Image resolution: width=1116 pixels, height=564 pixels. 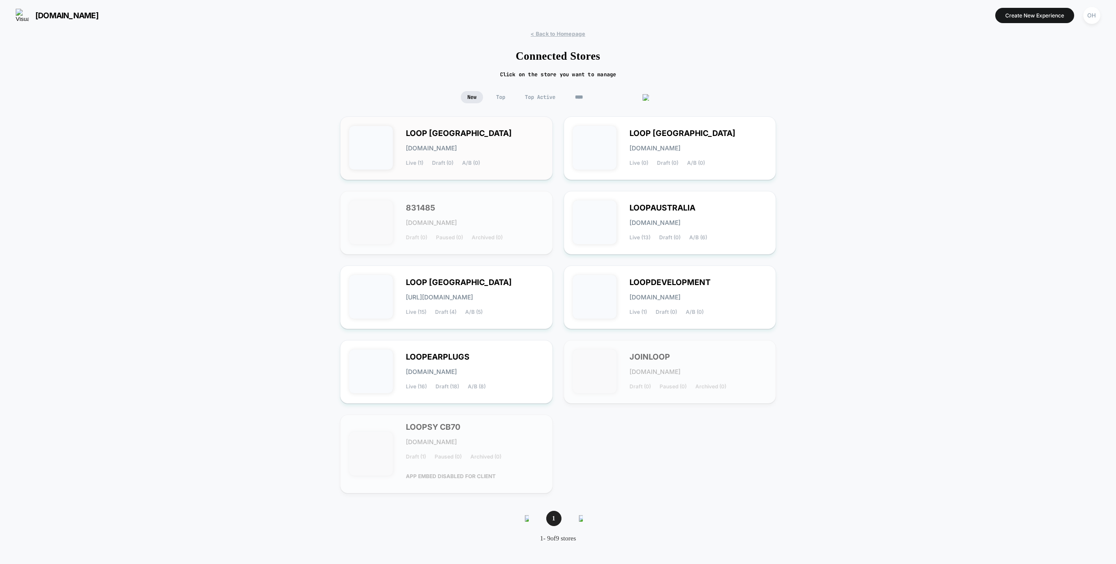 What do you see at coordinates (438, 357) in the screenshot?
I see `span: LOOPEARPLUGS` at bounding box center [438, 357].